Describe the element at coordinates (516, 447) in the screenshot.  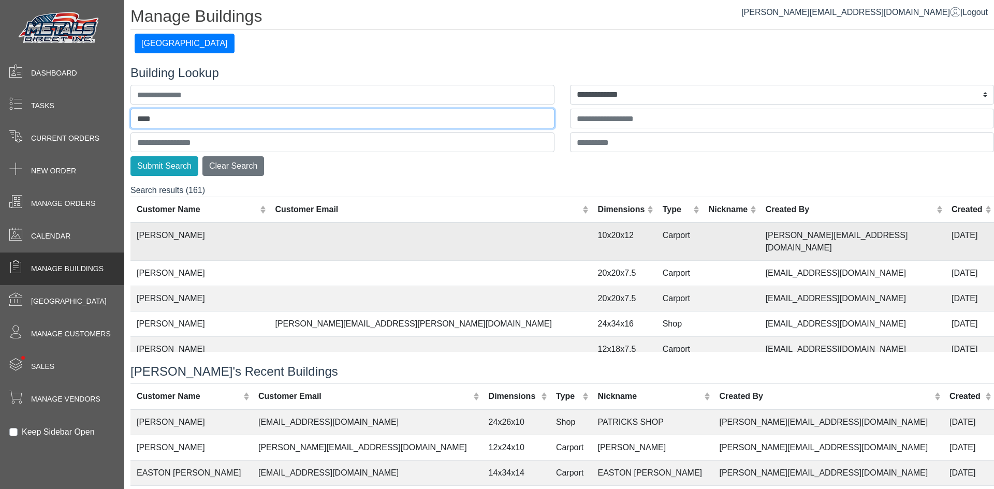
I see `td: 12x24x10` at that location.